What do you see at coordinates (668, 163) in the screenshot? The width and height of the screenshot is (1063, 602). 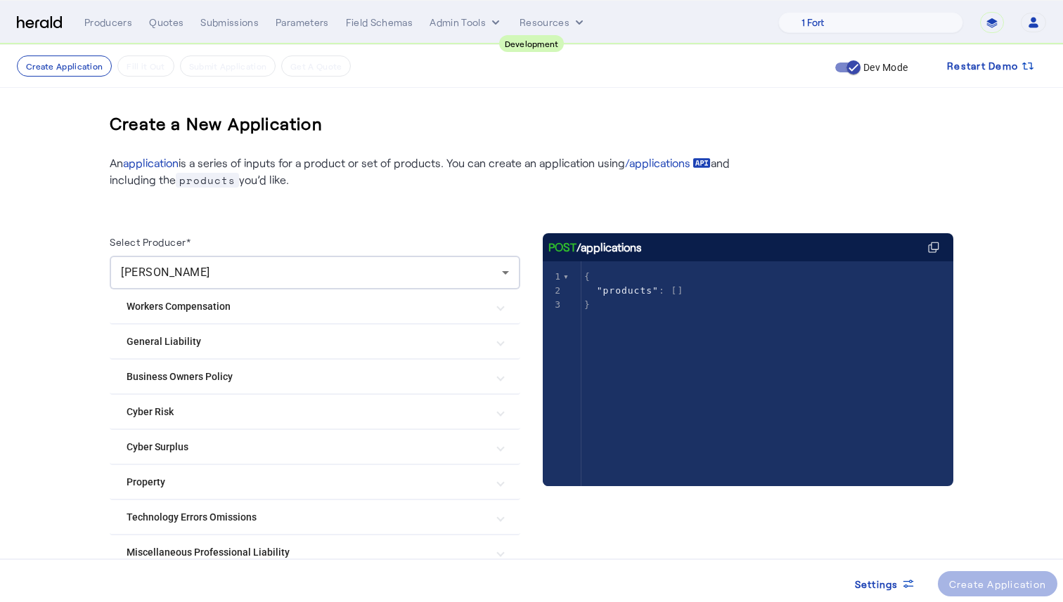 I see `a: /applications` at bounding box center [668, 163].